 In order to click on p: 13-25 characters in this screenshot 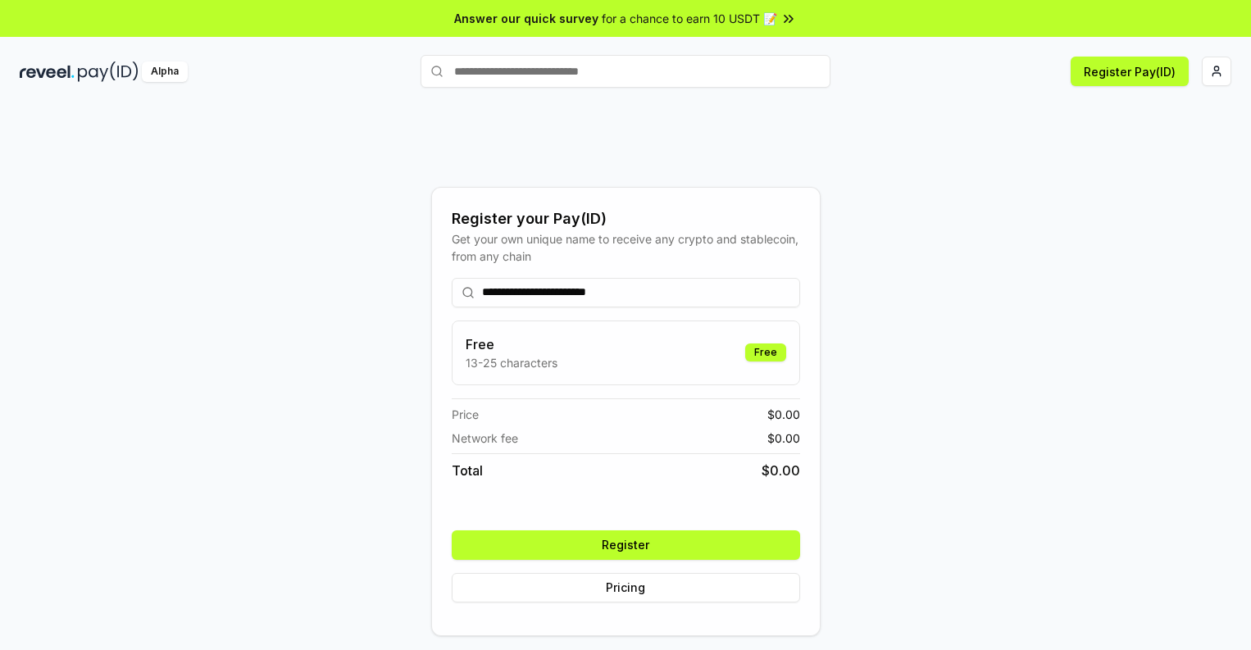, I will do `click(511, 362)`.